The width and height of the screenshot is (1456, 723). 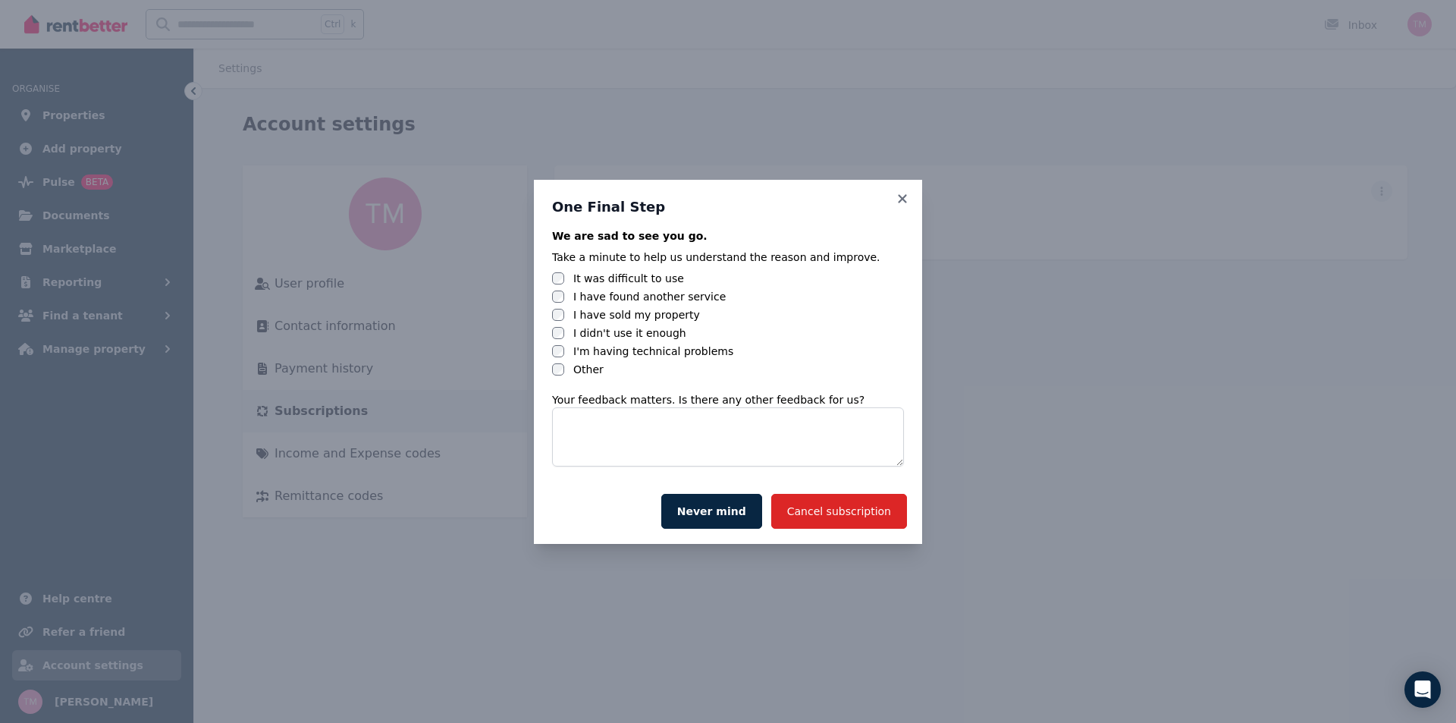 I want to click on button: Never mind, so click(x=711, y=511).